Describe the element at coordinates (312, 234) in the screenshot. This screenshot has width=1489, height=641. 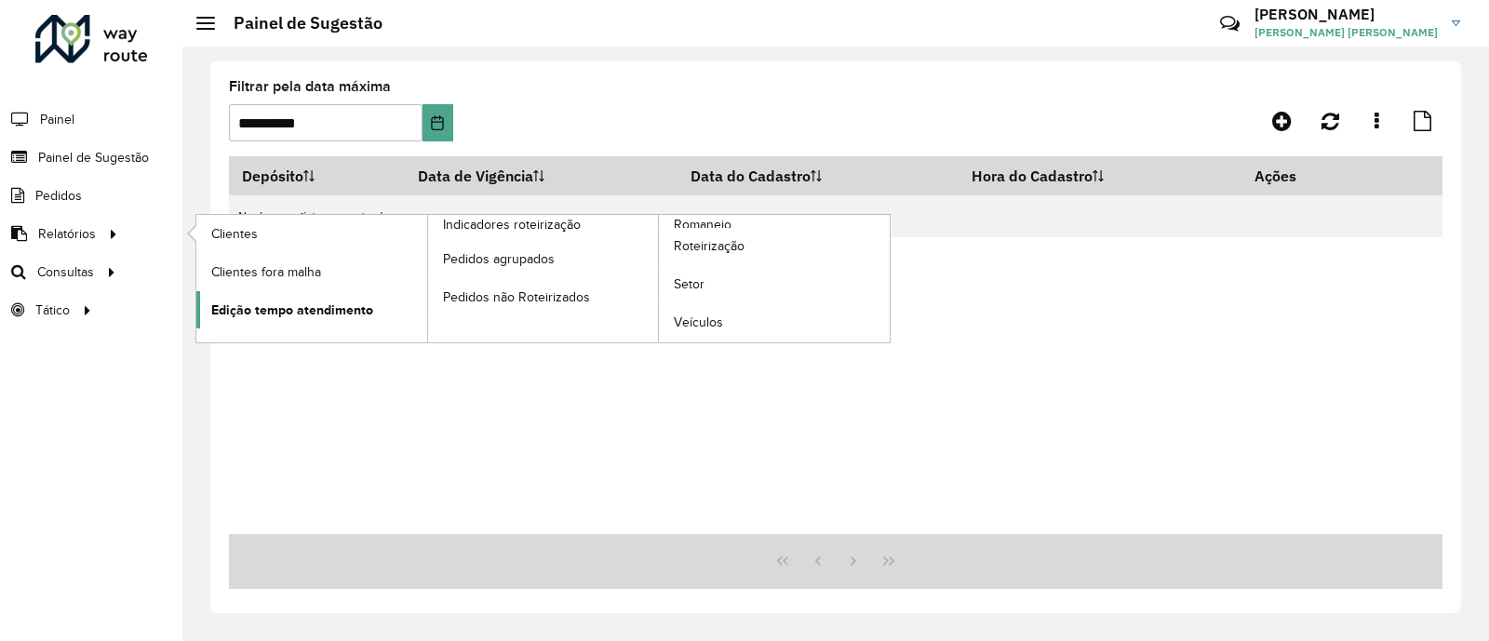
I see `a: Clientes` at that location.